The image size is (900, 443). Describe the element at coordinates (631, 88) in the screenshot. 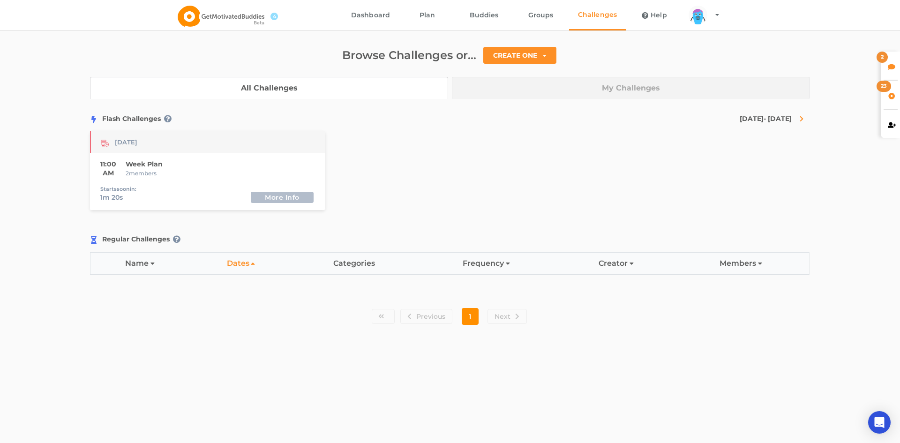

I see `a: My Challenges` at that location.